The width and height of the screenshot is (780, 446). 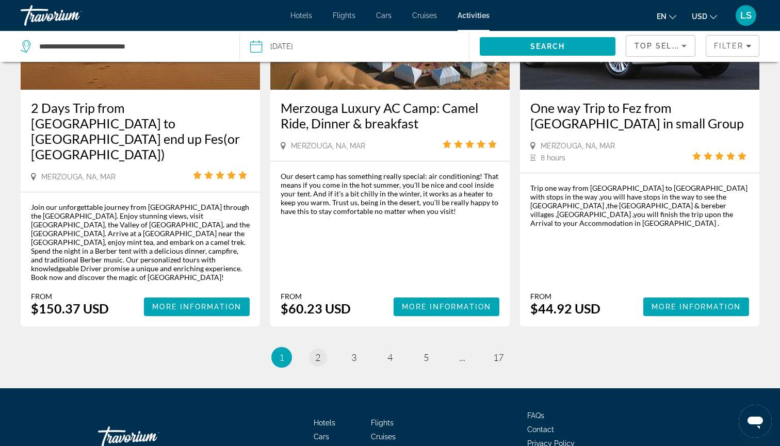 What do you see at coordinates (729, 46) in the screenshot?
I see `span: Filter` at bounding box center [729, 46].